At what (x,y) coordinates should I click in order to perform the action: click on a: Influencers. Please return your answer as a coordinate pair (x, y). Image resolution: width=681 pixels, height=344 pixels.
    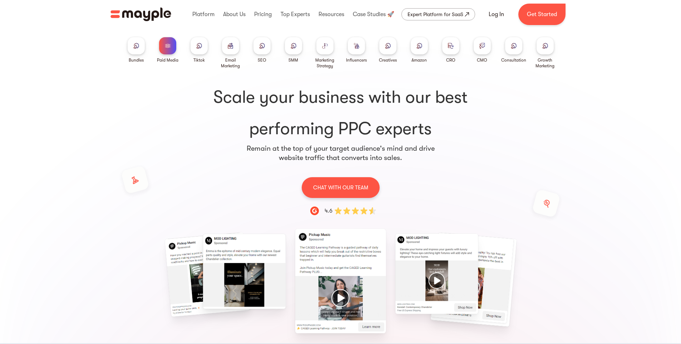
    Looking at the image, I should click on (356, 50).